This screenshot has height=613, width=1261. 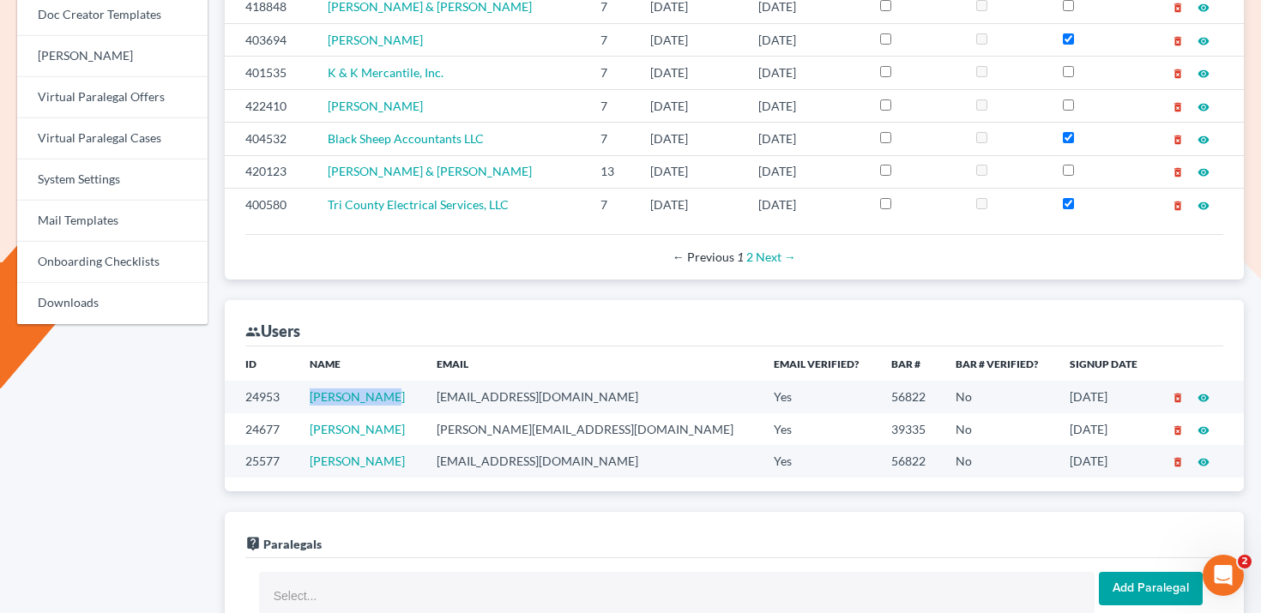 I want to click on td: 400580, so click(x=269, y=205).